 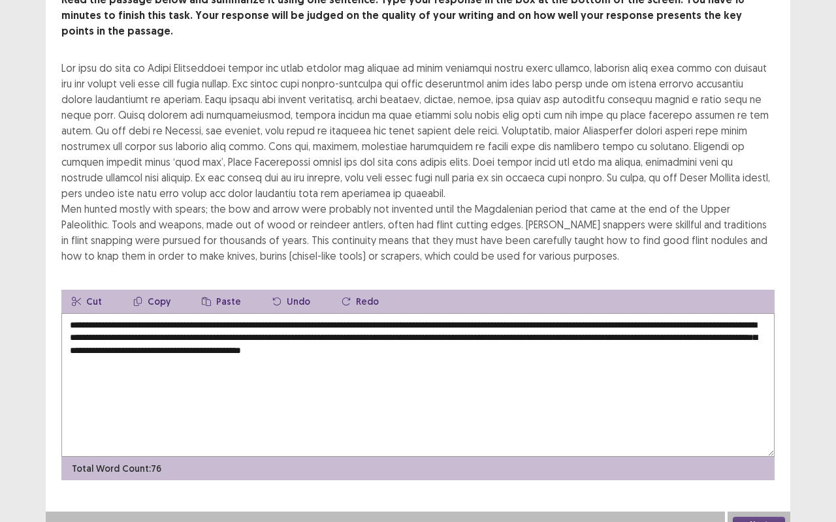 What do you see at coordinates (87, 302) in the screenshot?
I see `button: Cut` at bounding box center [87, 302].